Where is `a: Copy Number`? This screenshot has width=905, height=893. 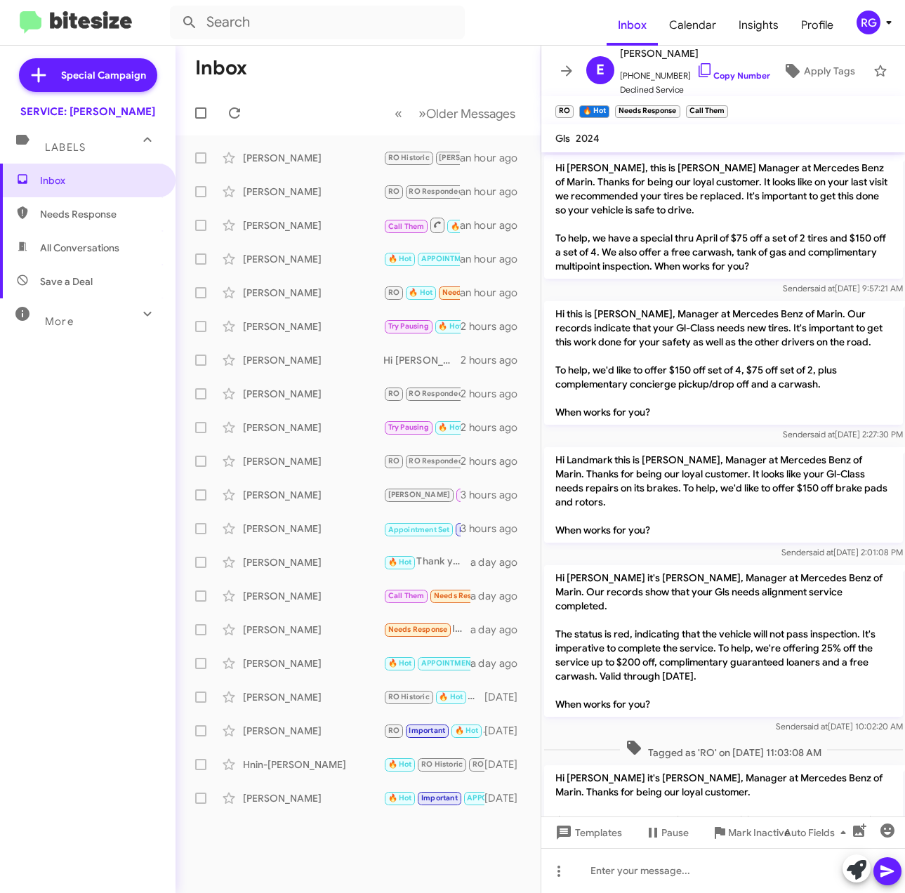
a: Copy Number is located at coordinates (733, 75).